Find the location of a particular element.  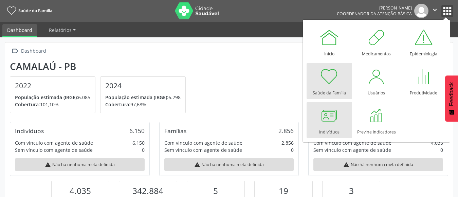

a: Medicamentos is located at coordinates (377, 42).